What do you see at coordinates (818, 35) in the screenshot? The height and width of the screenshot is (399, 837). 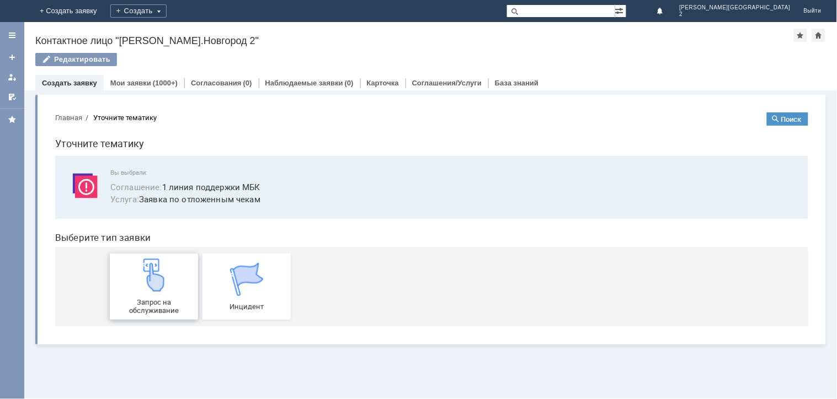 I see `div: Сделать домашней страницей` at bounding box center [818, 35].